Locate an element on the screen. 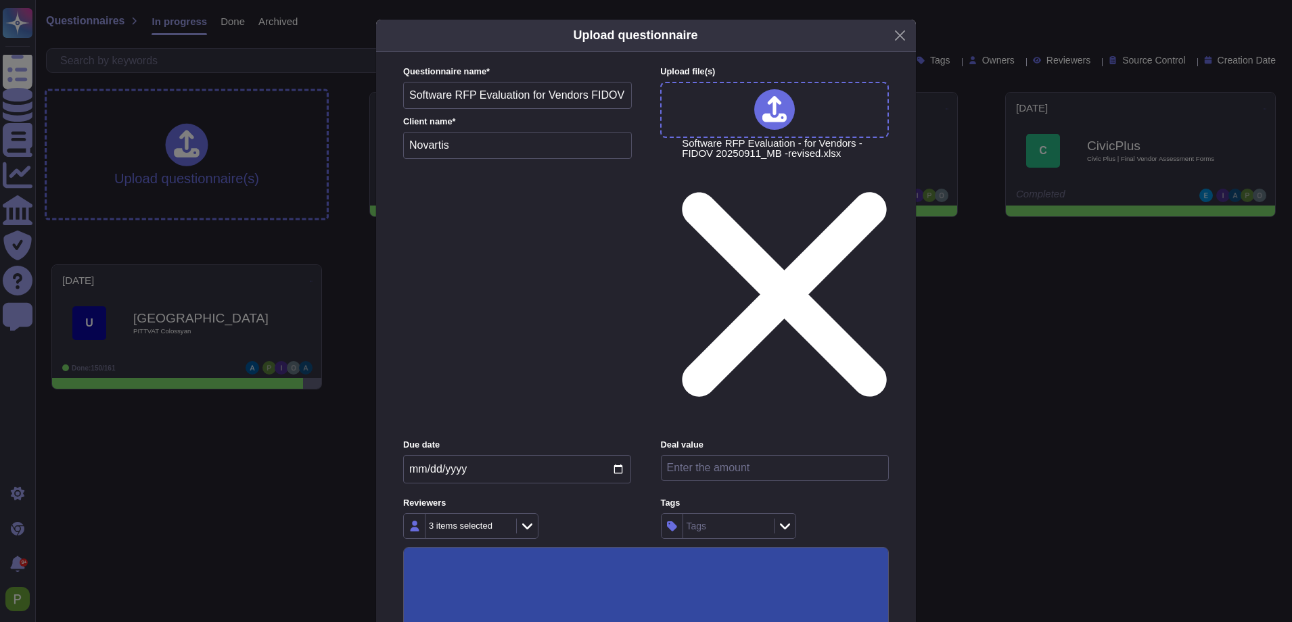 This screenshot has height=622, width=1292. div: 3 items selected is located at coordinates (461, 526).